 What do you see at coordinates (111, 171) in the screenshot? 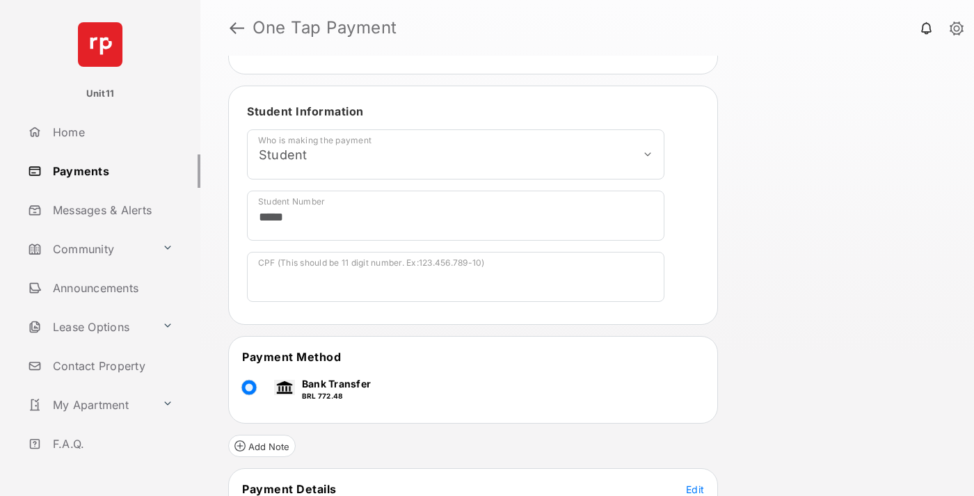
I see `a: Payments` at bounding box center [111, 171].